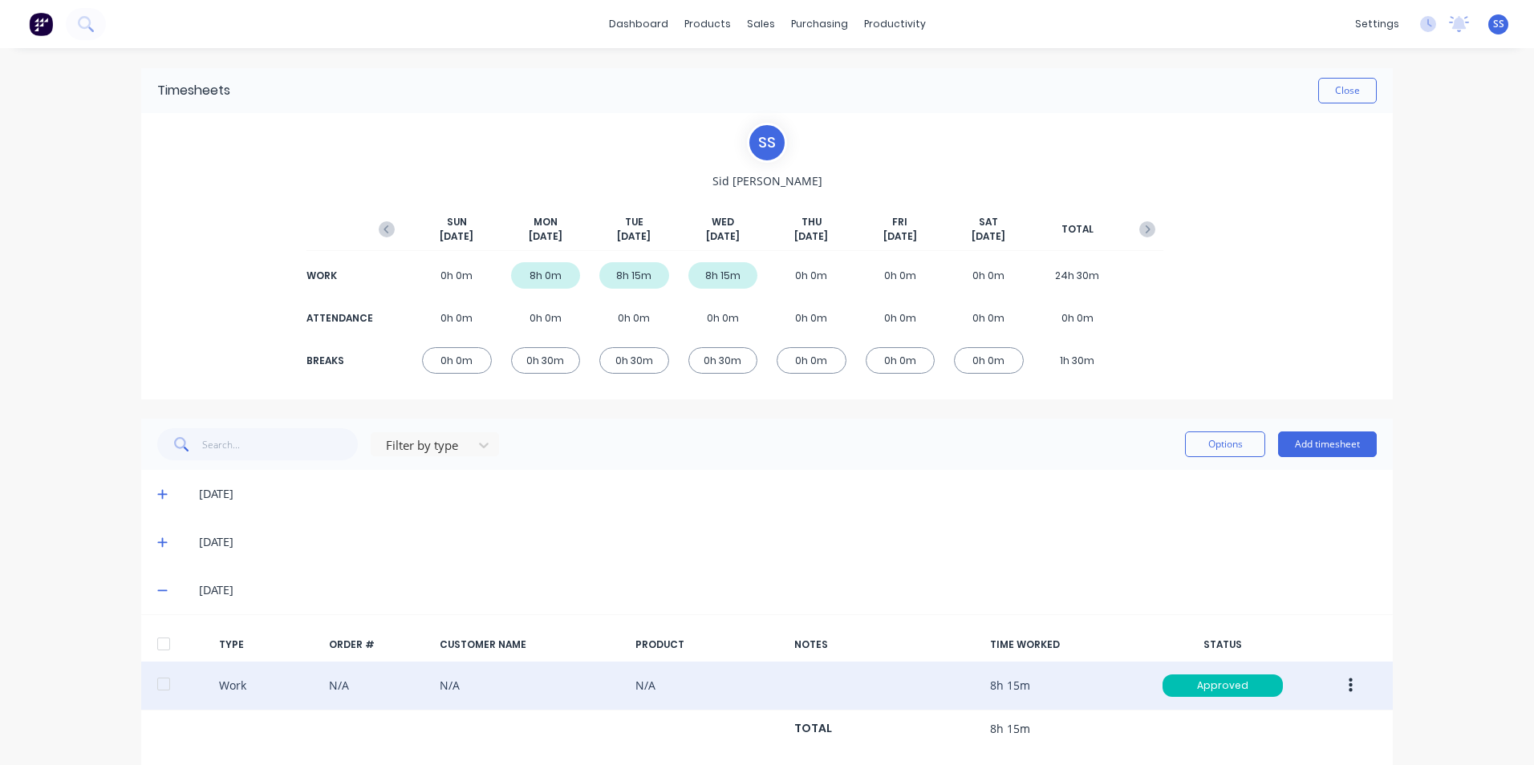 This screenshot has width=1534, height=765. Describe the element at coordinates (531, 645) in the screenshot. I see `div: CUSTOMER NAME` at that location.